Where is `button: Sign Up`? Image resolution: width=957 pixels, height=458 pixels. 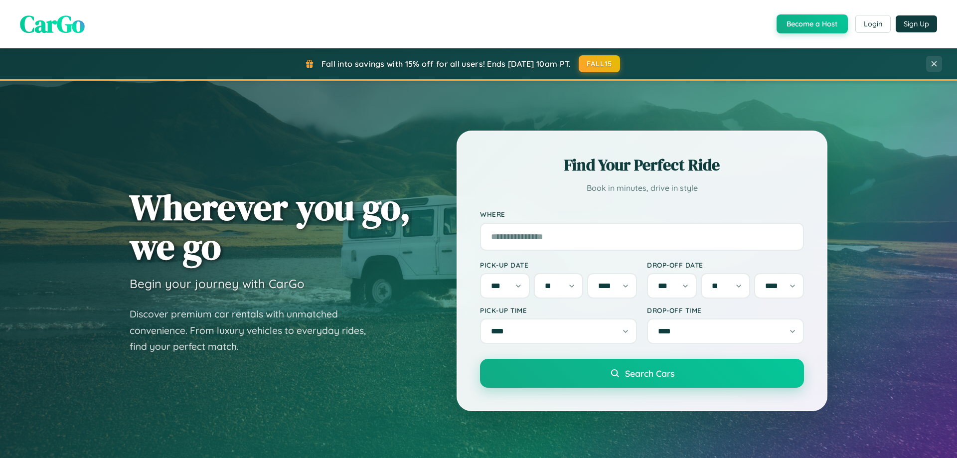
button: Sign Up is located at coordinates (916, 24).